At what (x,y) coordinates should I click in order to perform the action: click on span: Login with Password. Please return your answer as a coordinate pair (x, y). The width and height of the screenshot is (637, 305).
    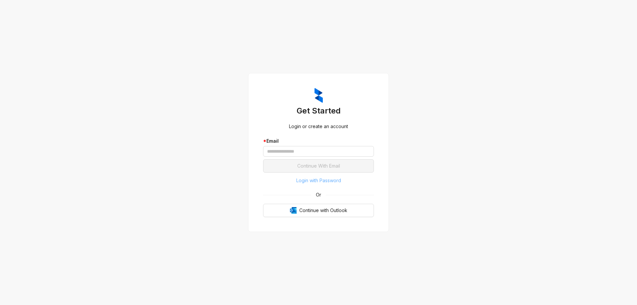
    Looking at the image, I should click on (319, 181).